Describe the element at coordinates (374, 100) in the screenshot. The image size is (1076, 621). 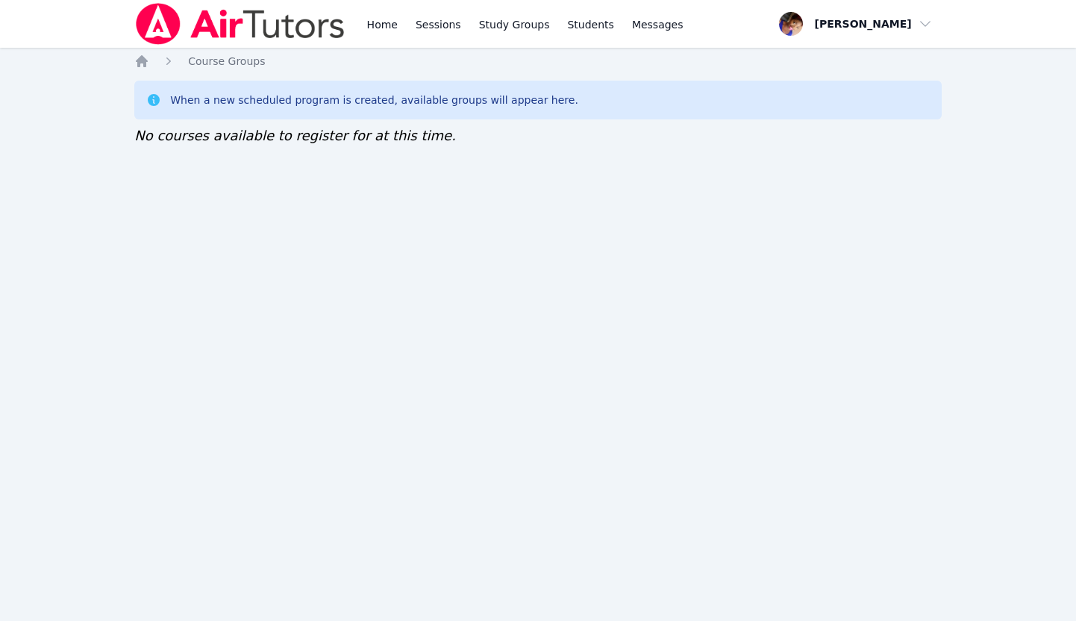
I see `div: When a new scheduled program is created, available groups will appear here.` at that location.